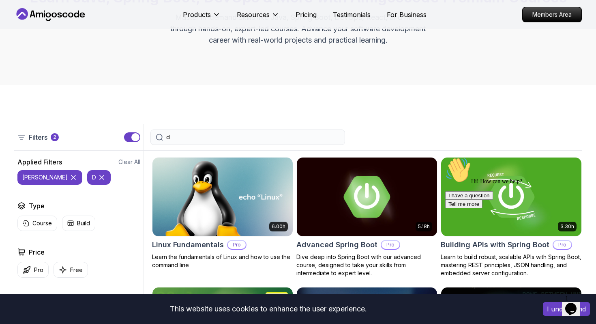  I want to click on h2: Type, so click(37, 206).